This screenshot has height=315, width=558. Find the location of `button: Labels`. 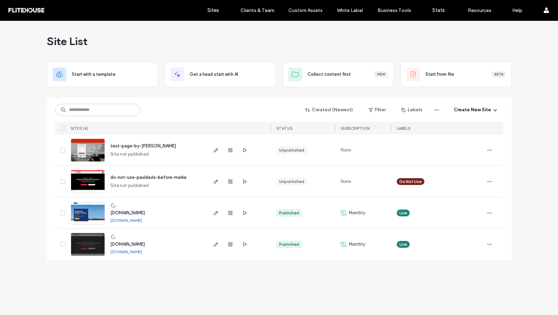

button: Labels is located at coordinates (412, 110).